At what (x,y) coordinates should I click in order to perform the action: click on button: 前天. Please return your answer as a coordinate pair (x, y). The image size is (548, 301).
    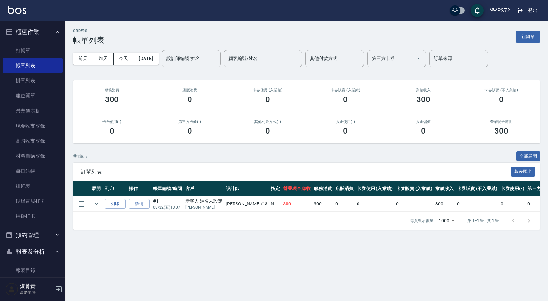
    Looking at the image, I should click on (83, 58).